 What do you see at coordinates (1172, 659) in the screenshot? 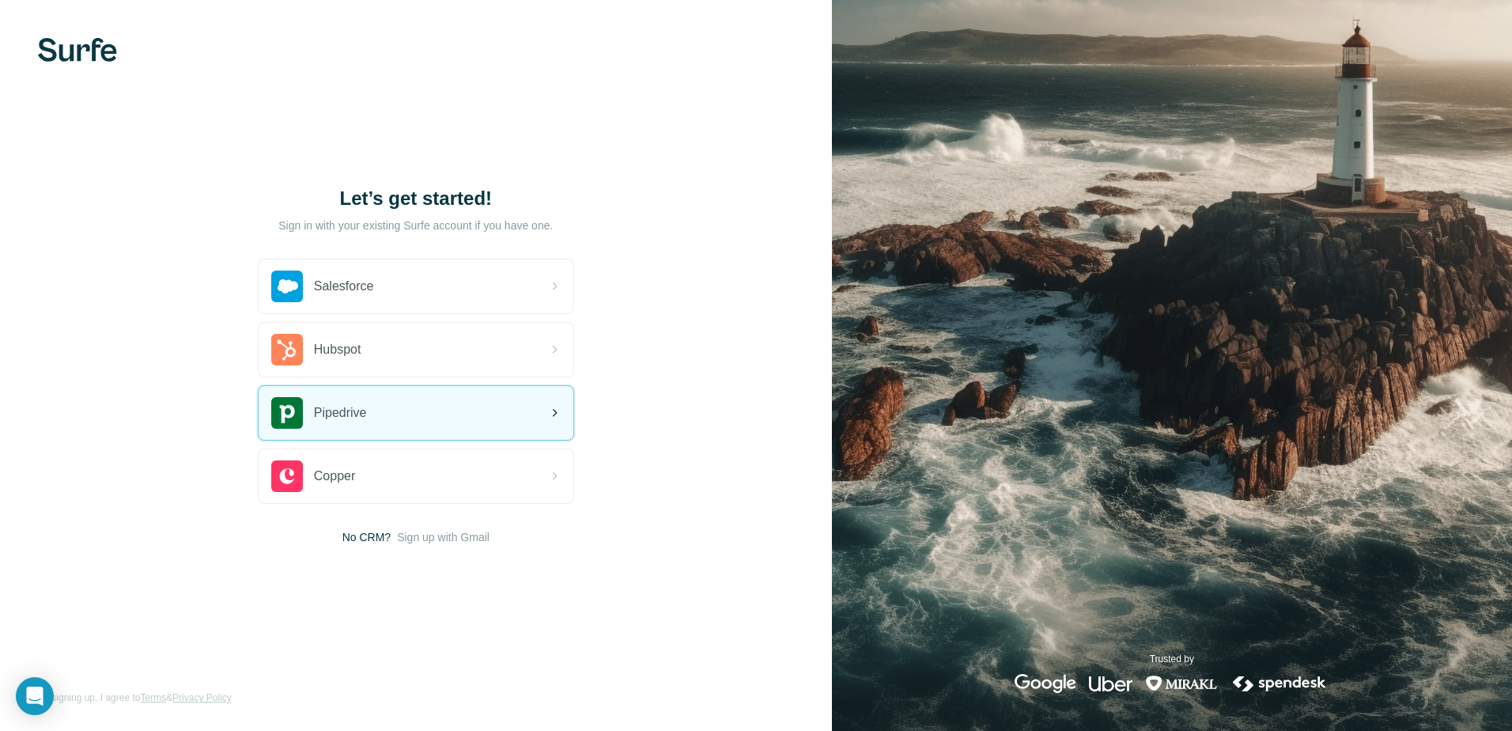
I see `p: Trusted by` at bounding box center [1172, 659].